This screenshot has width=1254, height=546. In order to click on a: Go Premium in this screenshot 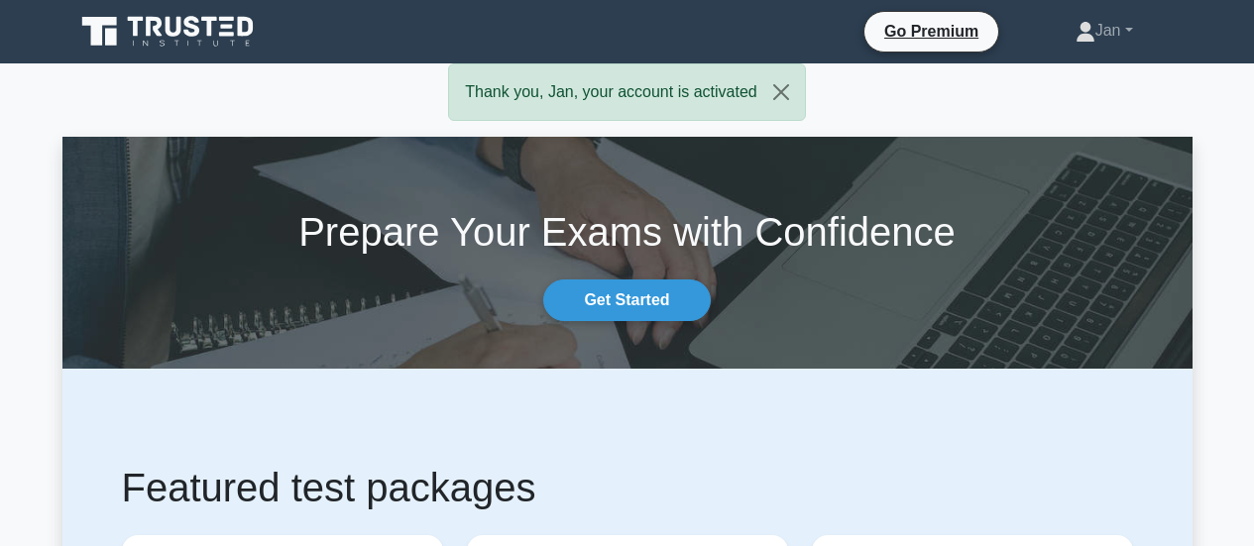, I will do `click(931, 31)`.